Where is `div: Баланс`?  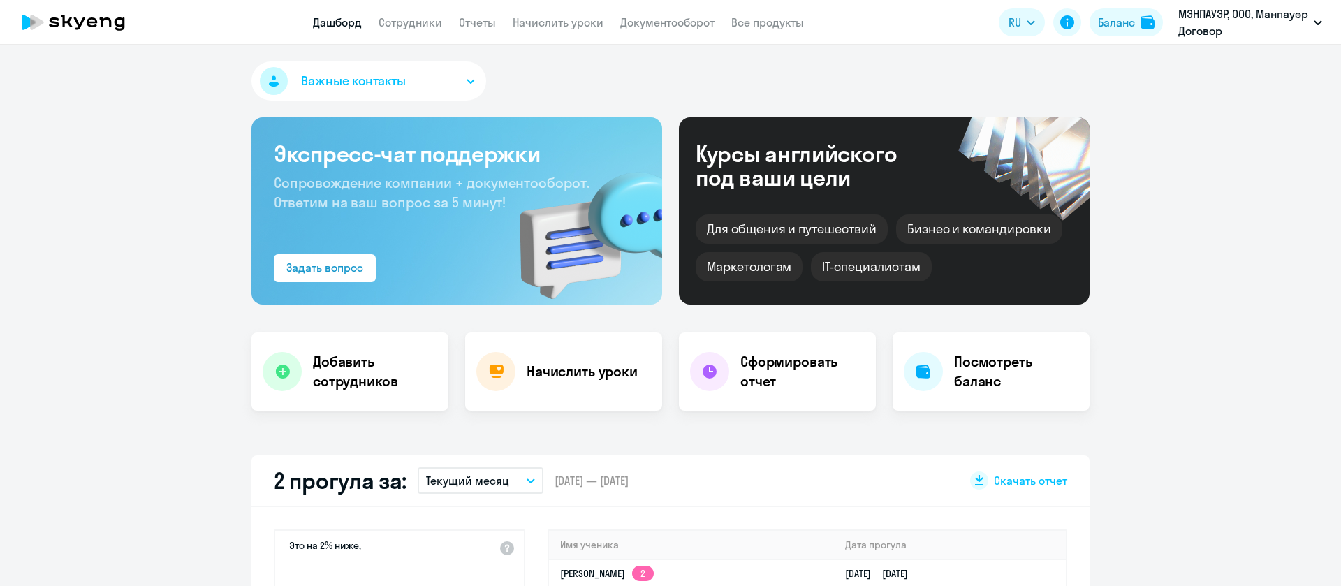 div: Баланс is located at coordinates (1116, 22).